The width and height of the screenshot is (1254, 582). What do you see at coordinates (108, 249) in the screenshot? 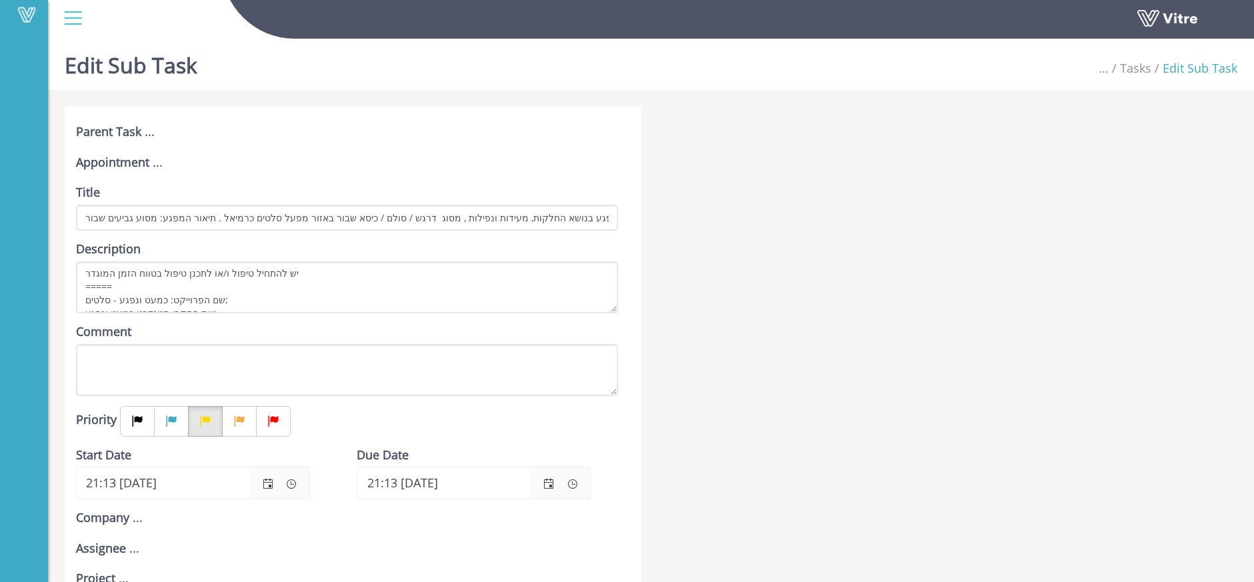
I see `label: Description` at bounding box center [108, 249].